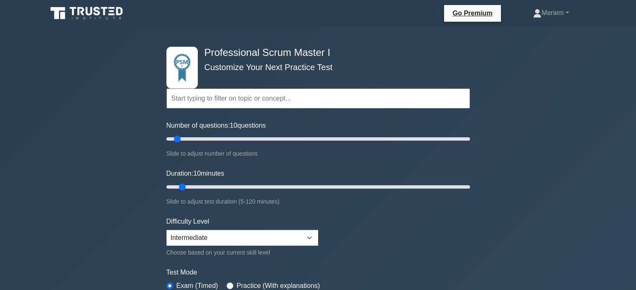  Describe the element at coordinates (318, 99) in the screenshot. I see `input: Start typing to filter on topic or concept...` at that location.